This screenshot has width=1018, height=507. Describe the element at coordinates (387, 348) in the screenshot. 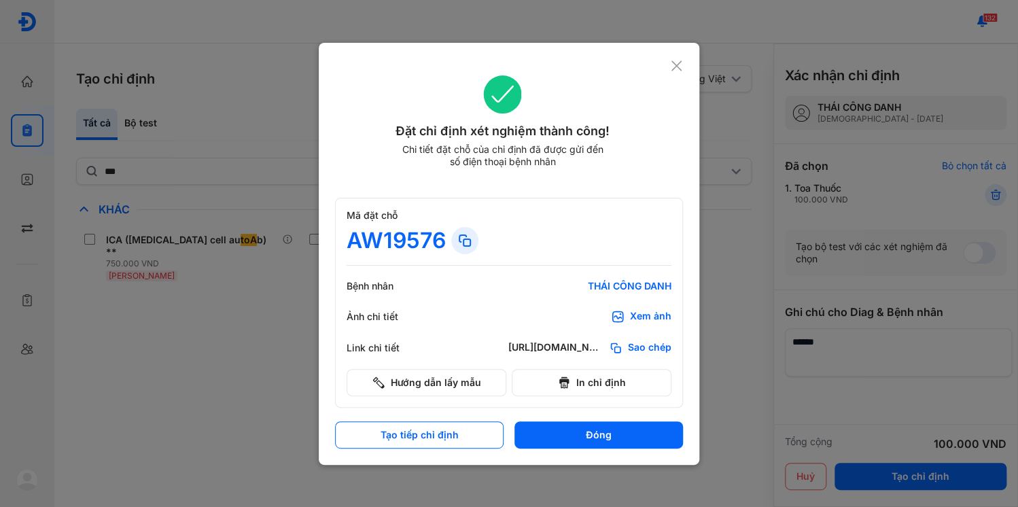

I see `div: Link chi tiết` at that location.